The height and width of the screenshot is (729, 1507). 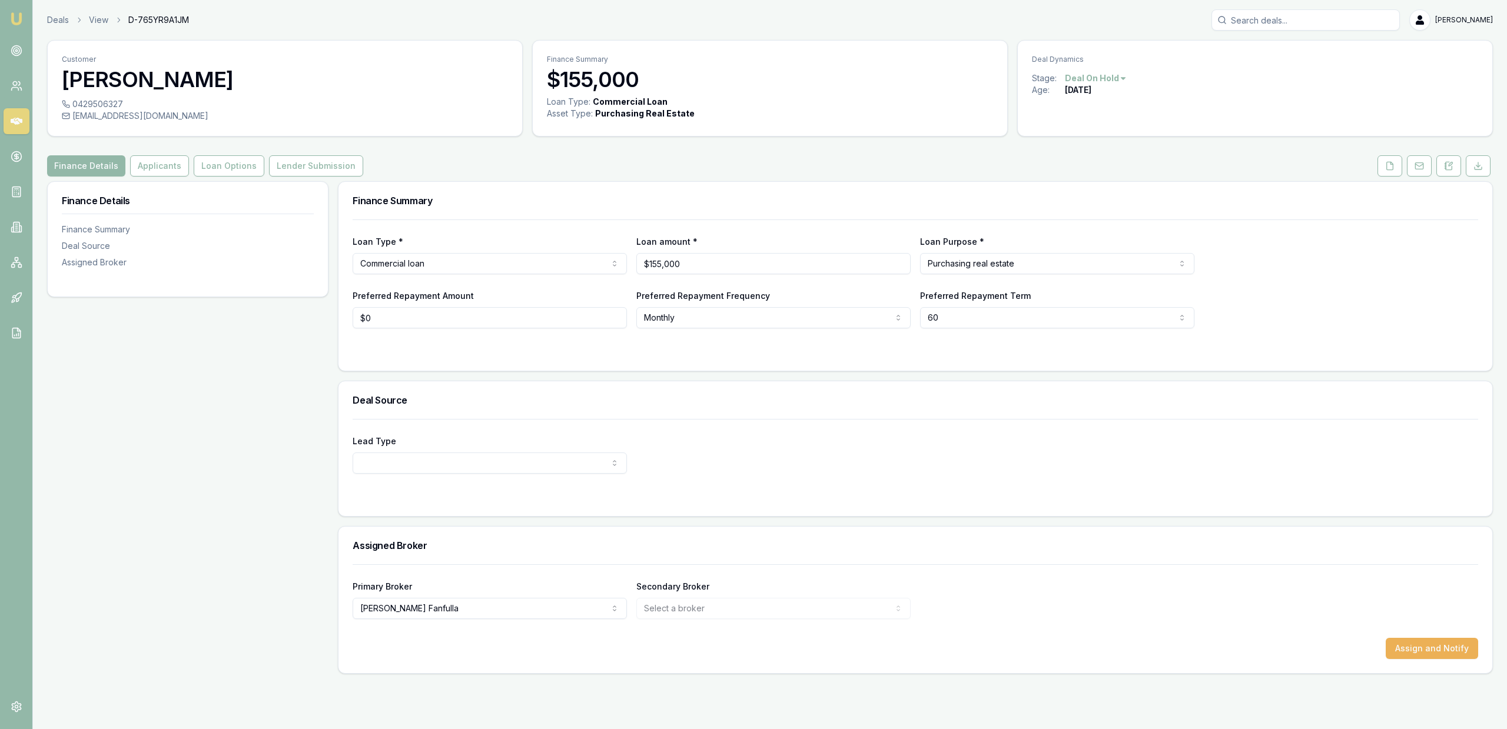 I want to click on a: Applicants, so click(x=160, y=166).